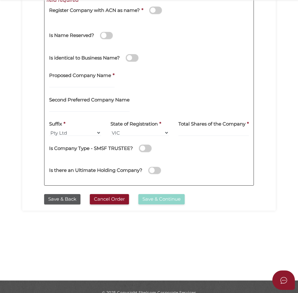 This screenshot has height=293, width=298. What do you see at coordinates (91, 148) in the screenshot?
I see `h4: Is Company Type - SMSF TRUSTEE?` at bounding box center [91, 148].